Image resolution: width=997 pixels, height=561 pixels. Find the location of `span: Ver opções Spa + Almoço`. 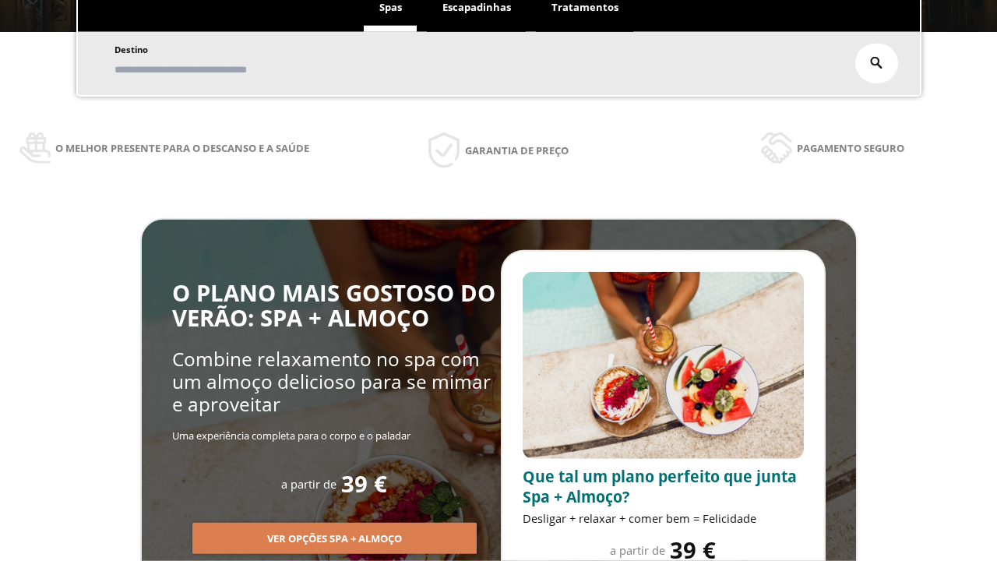

span: Ver opções Spa + Almoço is located at coordinates (334, 539).